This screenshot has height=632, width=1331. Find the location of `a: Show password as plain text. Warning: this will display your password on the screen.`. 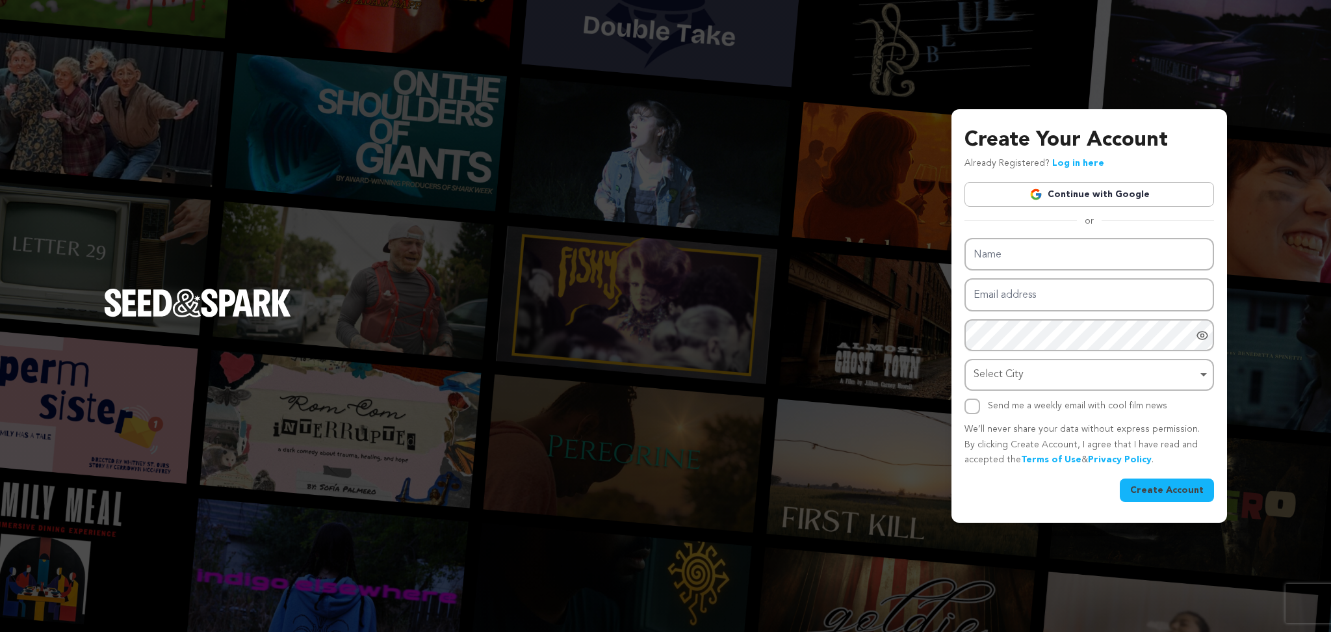

a: Show password as plain text. Warning: this will display your password on the screen. is located at coordinates (1202, 335).